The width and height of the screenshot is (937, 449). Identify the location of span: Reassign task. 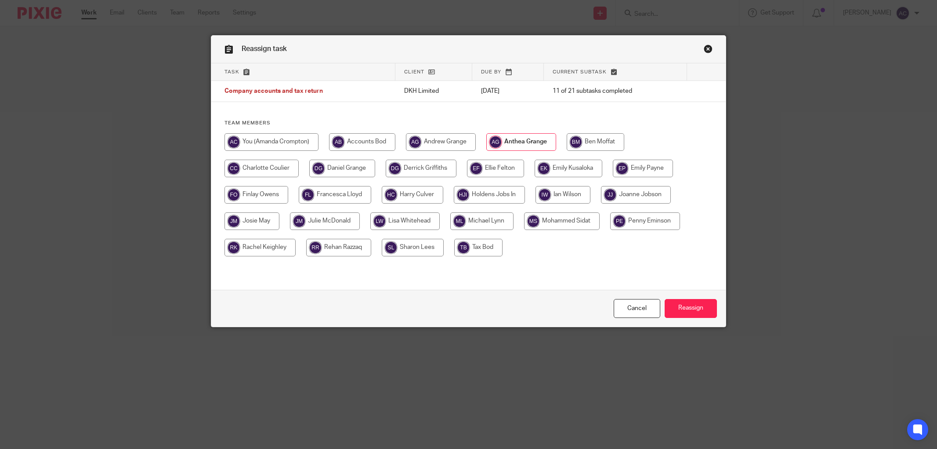
(264, 49).